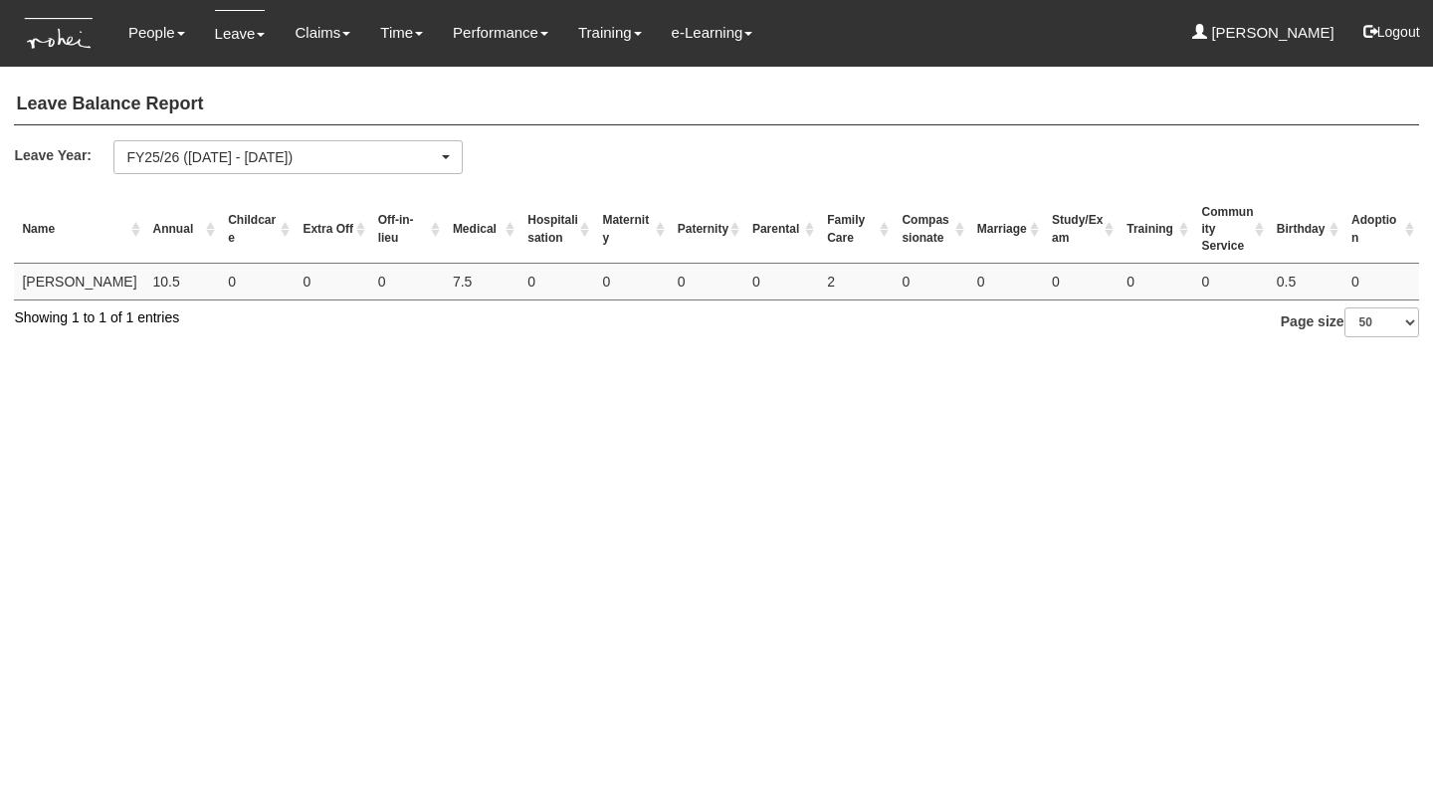  I want to click on th: Training : activate to sort column ascending, so click(1156, 230).